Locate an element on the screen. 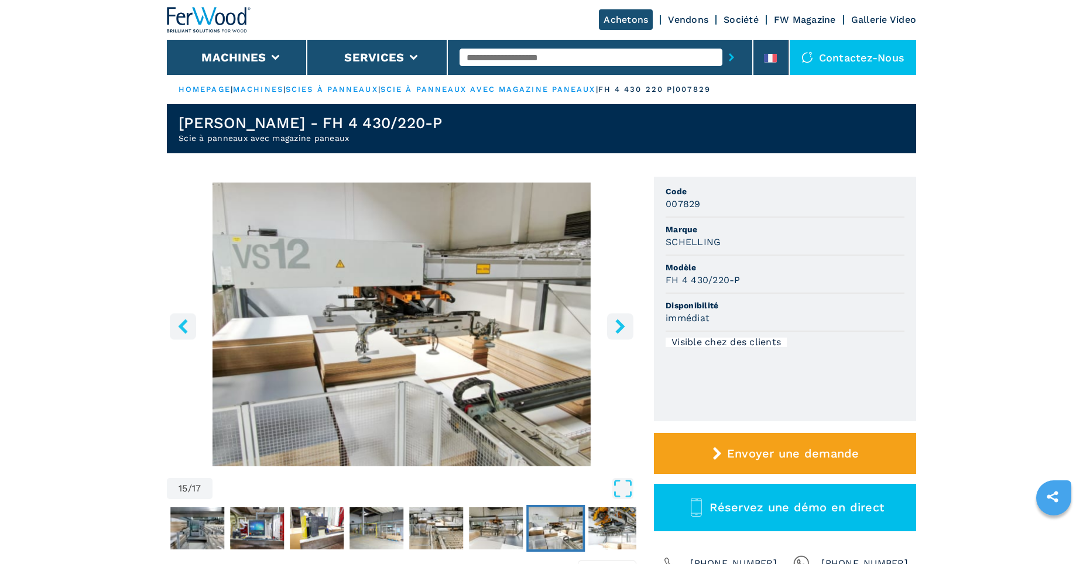  a: Vendons is located at coordinates (688, 19).